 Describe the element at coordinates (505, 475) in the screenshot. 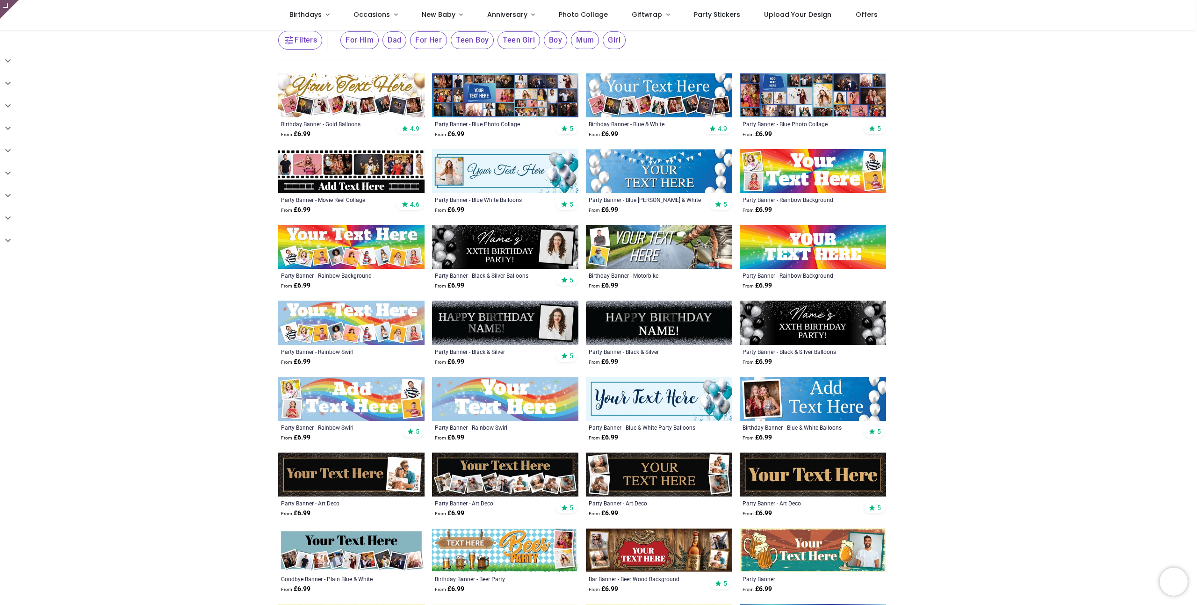

I see `img: Personalised Party Banner - Art Deco - Custom Text & 9 Photo Upload` at that location.